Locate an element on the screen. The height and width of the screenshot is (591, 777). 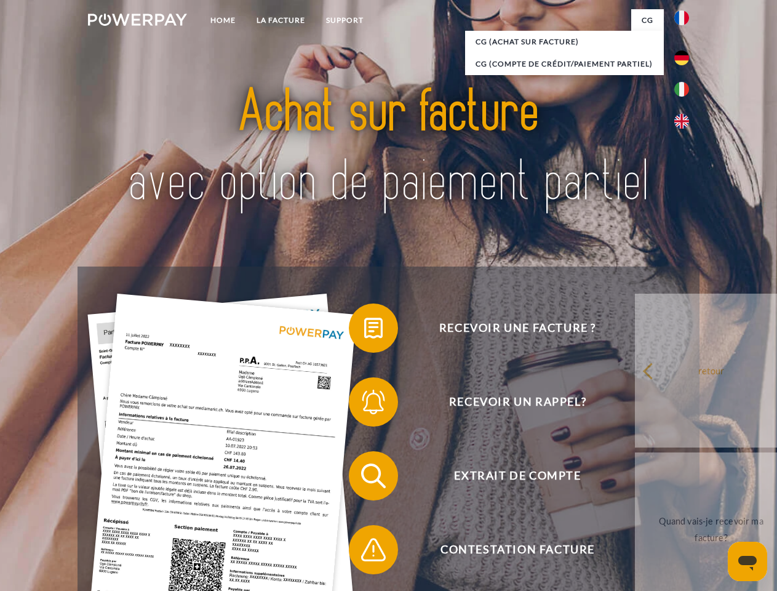
a: Recevoir un rappel? is located at coordinates (509, 402).